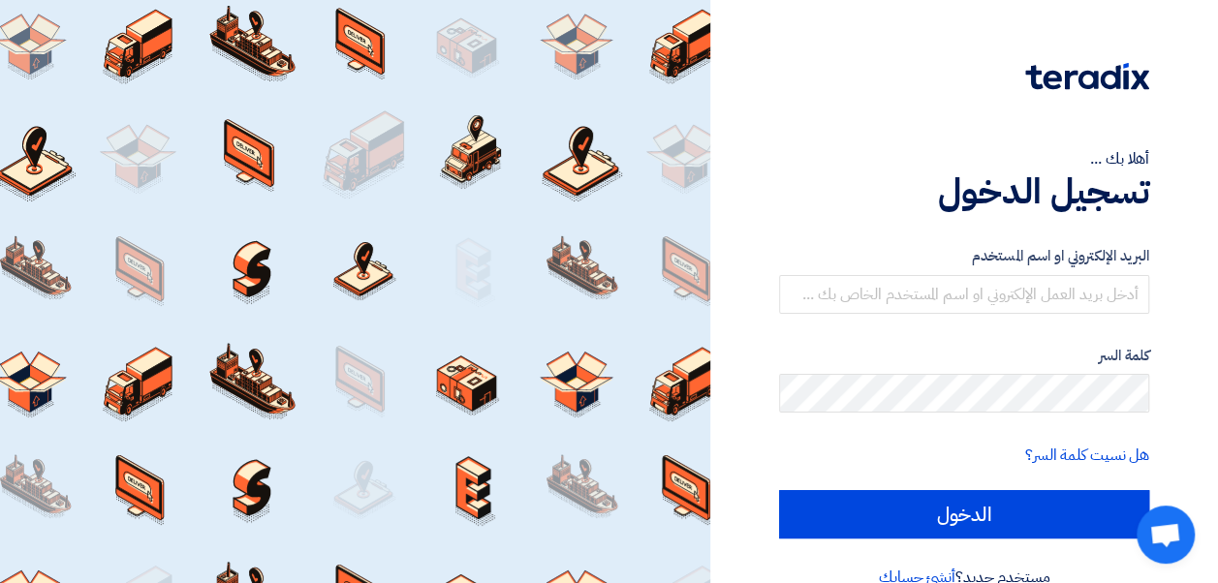  I want to click on a: هل نسيت كلمة السر؟, so click(1087, 456).